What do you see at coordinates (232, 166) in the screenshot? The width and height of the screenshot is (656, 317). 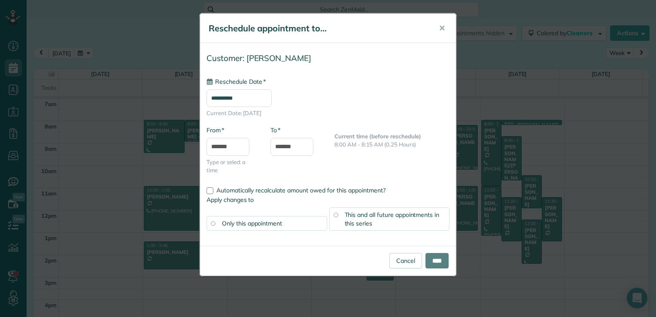 I see `span: Type or select a time` at bounding box center [232, 166].